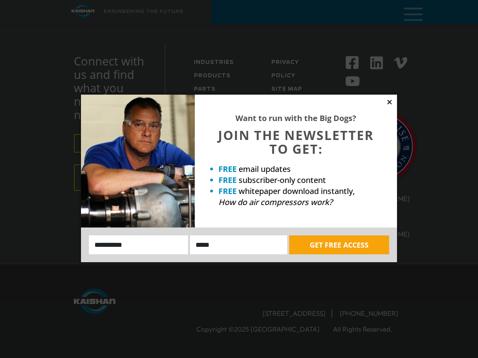 The height and width of the screenshot is (358, 478). Describe the element at coordinates (282, 180) in the screenshot. I see `span: subscriber-only content` at that location.